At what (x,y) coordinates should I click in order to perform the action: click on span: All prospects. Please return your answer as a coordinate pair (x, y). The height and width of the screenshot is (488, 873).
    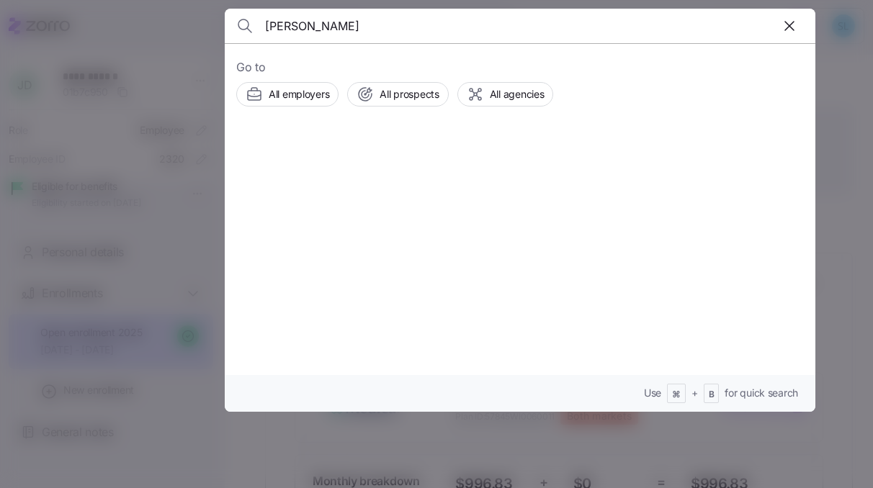
    Looking at the image, I should click on (409, 94).